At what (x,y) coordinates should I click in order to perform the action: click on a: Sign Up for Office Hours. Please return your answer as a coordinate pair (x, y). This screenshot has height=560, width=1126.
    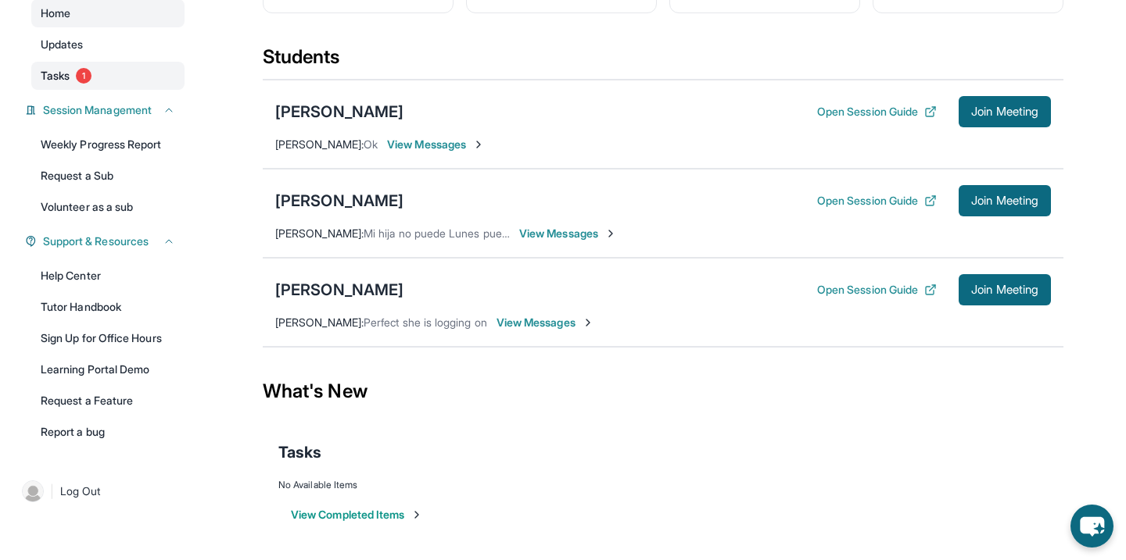
    Looking at the image, I should click on (108, 338).